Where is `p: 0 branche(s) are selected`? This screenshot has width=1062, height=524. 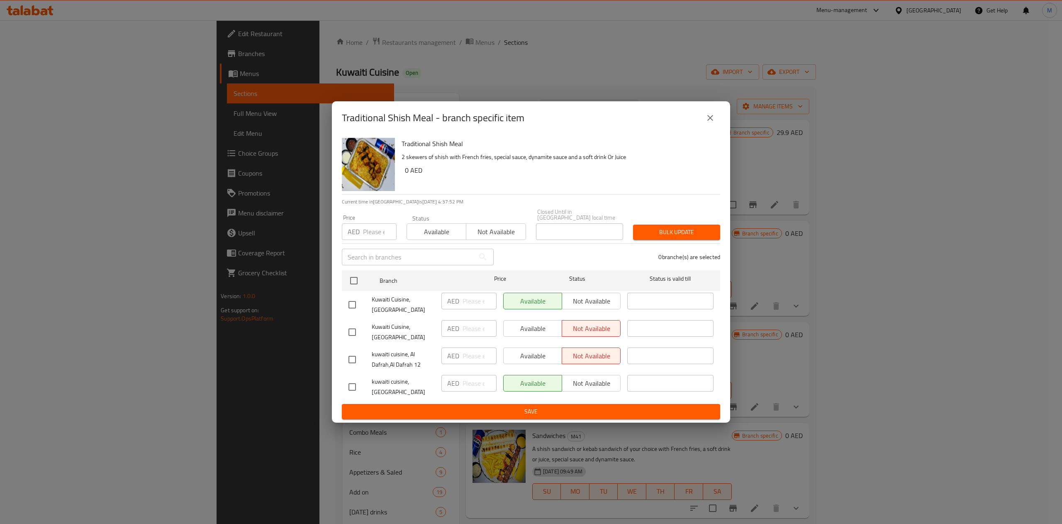 p: 0 branche(s) are selected is located at coordinates (689, 257).